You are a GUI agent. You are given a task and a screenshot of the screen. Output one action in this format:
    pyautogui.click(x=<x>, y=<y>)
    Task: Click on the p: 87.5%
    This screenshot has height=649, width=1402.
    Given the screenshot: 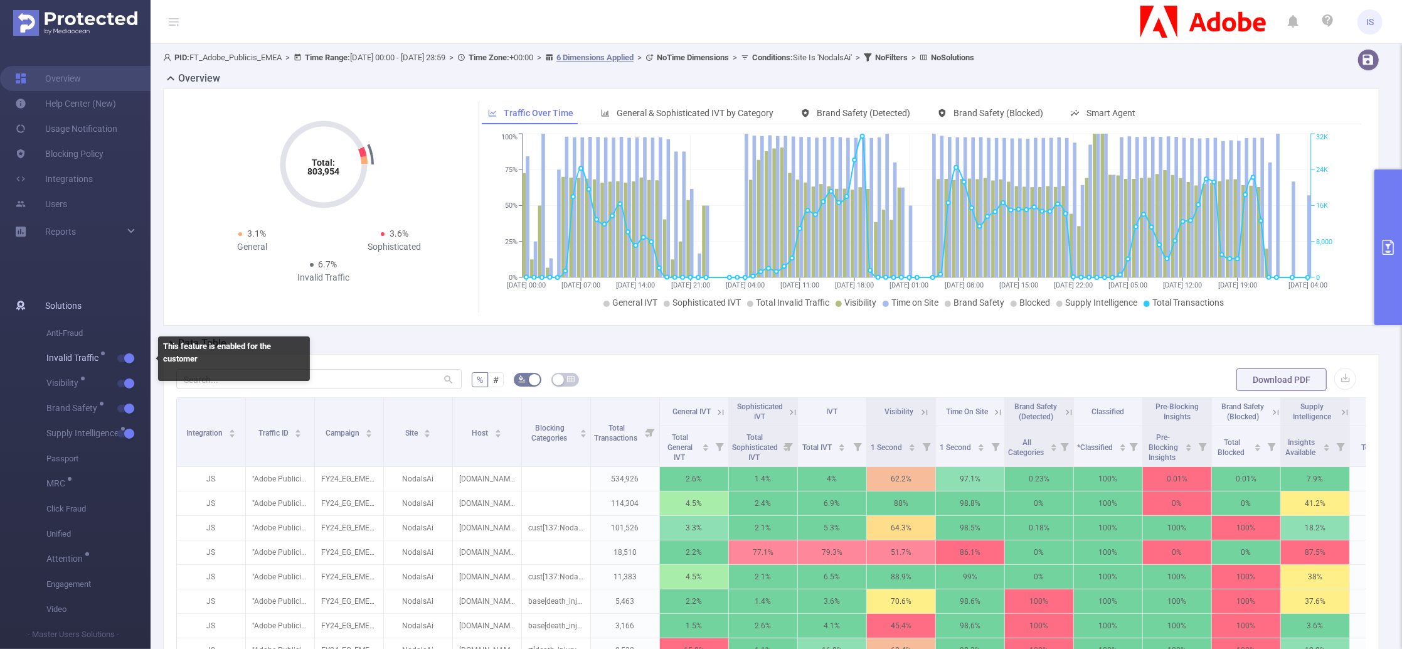 What is the action you would take?
    pyautogui.click(x=1315, y=552)
    